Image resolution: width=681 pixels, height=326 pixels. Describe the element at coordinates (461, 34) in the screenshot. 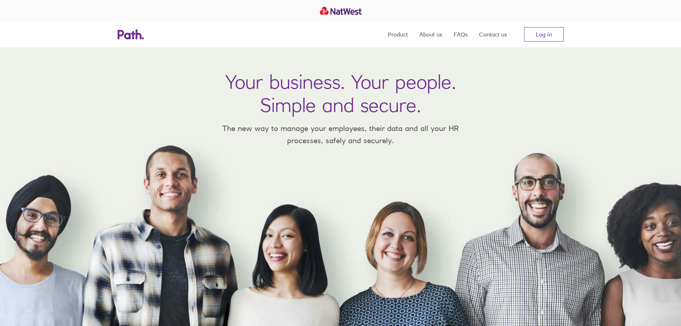

I see `a: FAQs` at that location.